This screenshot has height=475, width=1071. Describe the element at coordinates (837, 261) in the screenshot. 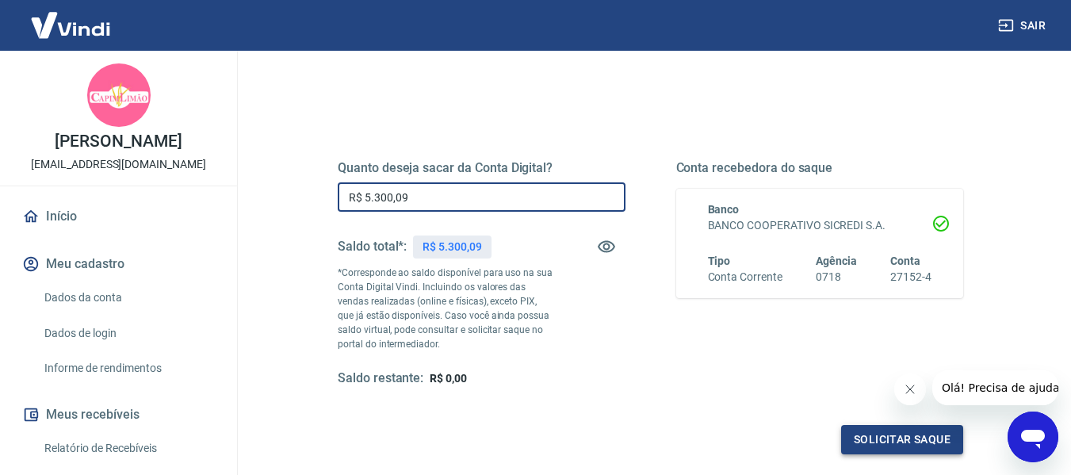

I see `span: Agência` at that location.